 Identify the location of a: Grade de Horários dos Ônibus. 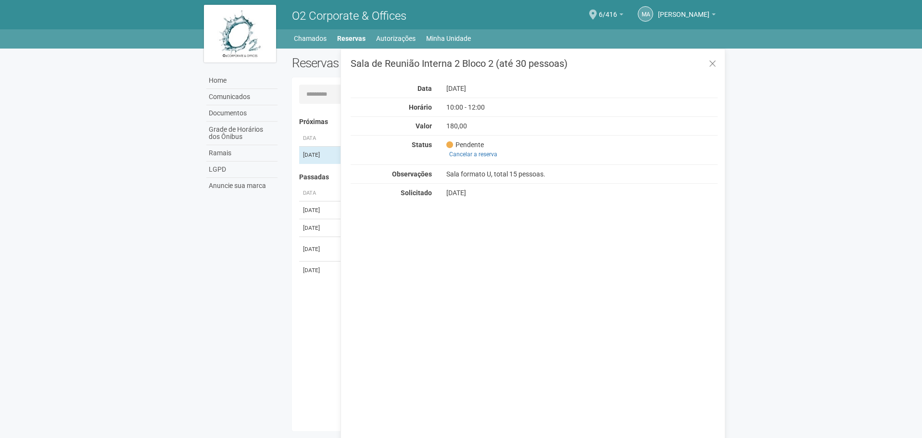
(242, 133).